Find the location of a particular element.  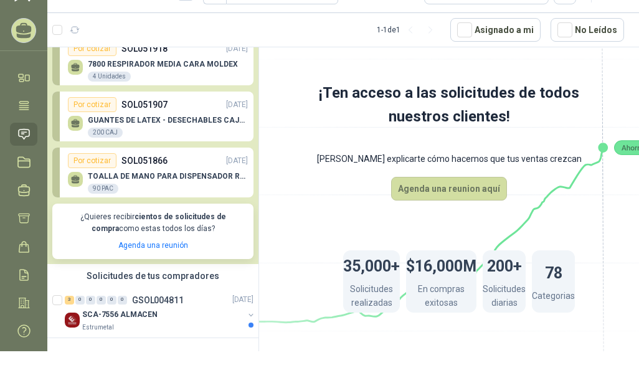

p: 7800 RESPIRADOR MEDIA CARA MOLDEX is located at coordinates (163, 64).